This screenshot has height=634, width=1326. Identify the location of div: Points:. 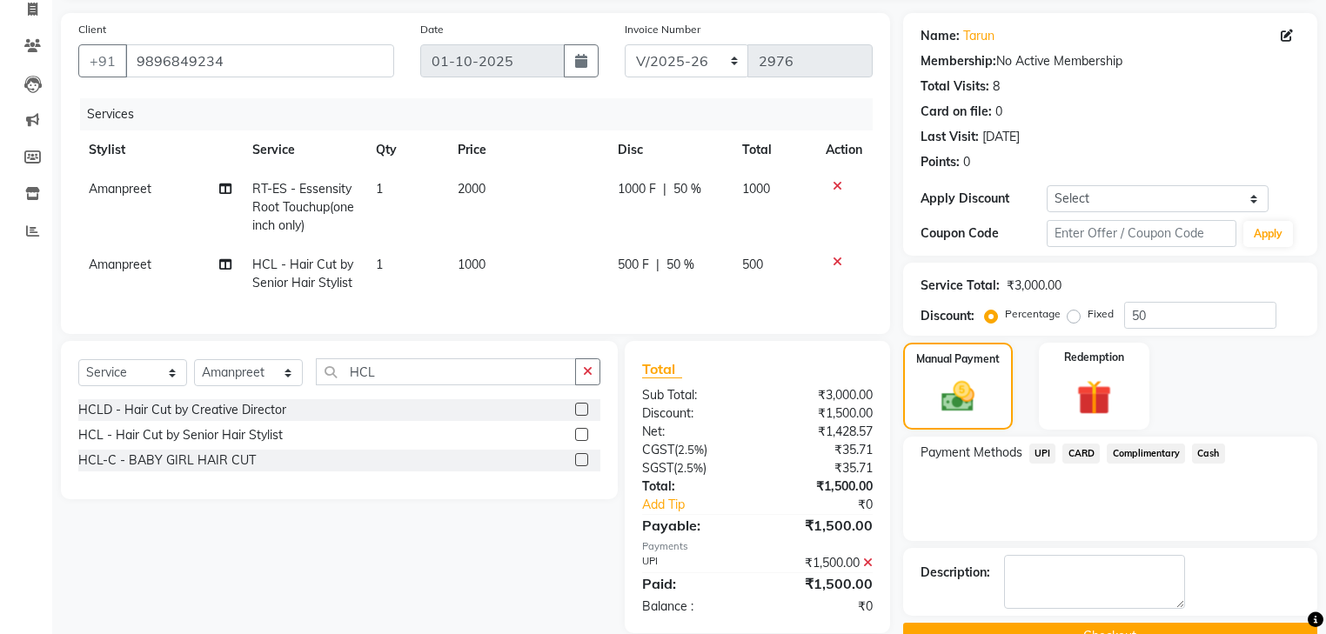
(939, 162).